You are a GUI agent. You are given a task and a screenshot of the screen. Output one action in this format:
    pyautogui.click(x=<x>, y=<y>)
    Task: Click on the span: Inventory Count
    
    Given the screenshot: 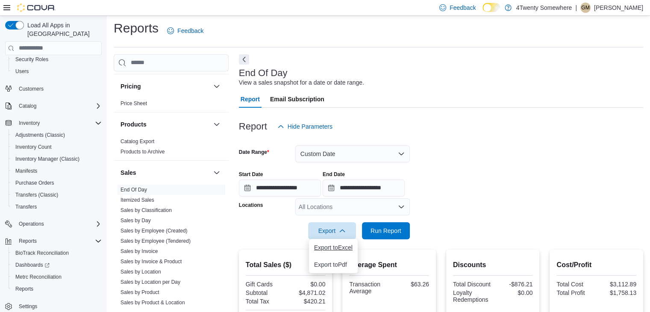 What is the action you would take?
    pyautogui.click(x=57, y=147)
    